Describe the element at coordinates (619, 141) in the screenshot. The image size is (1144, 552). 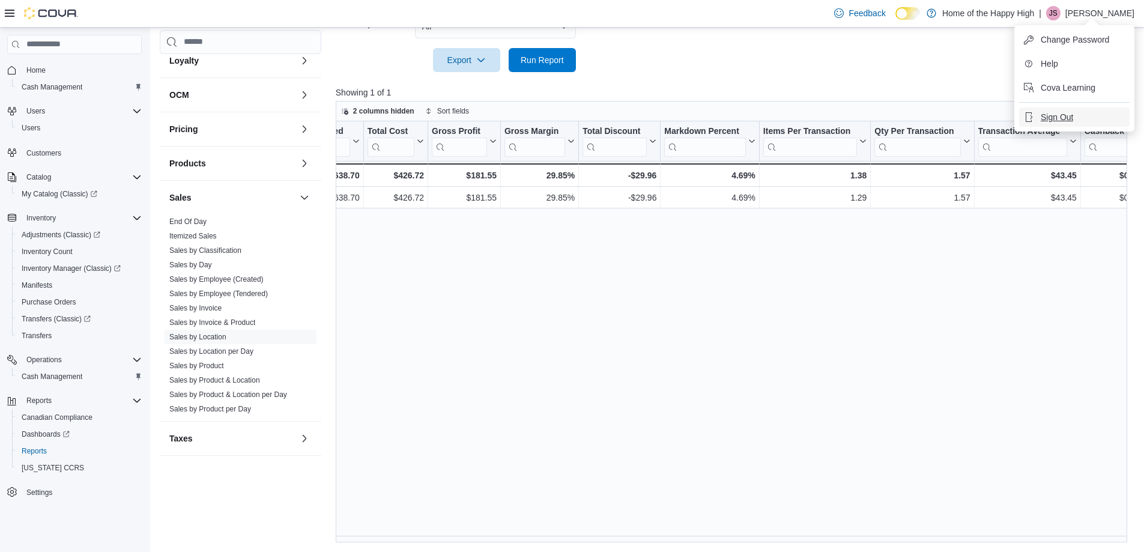
I see `button: Total Discount` at that location.